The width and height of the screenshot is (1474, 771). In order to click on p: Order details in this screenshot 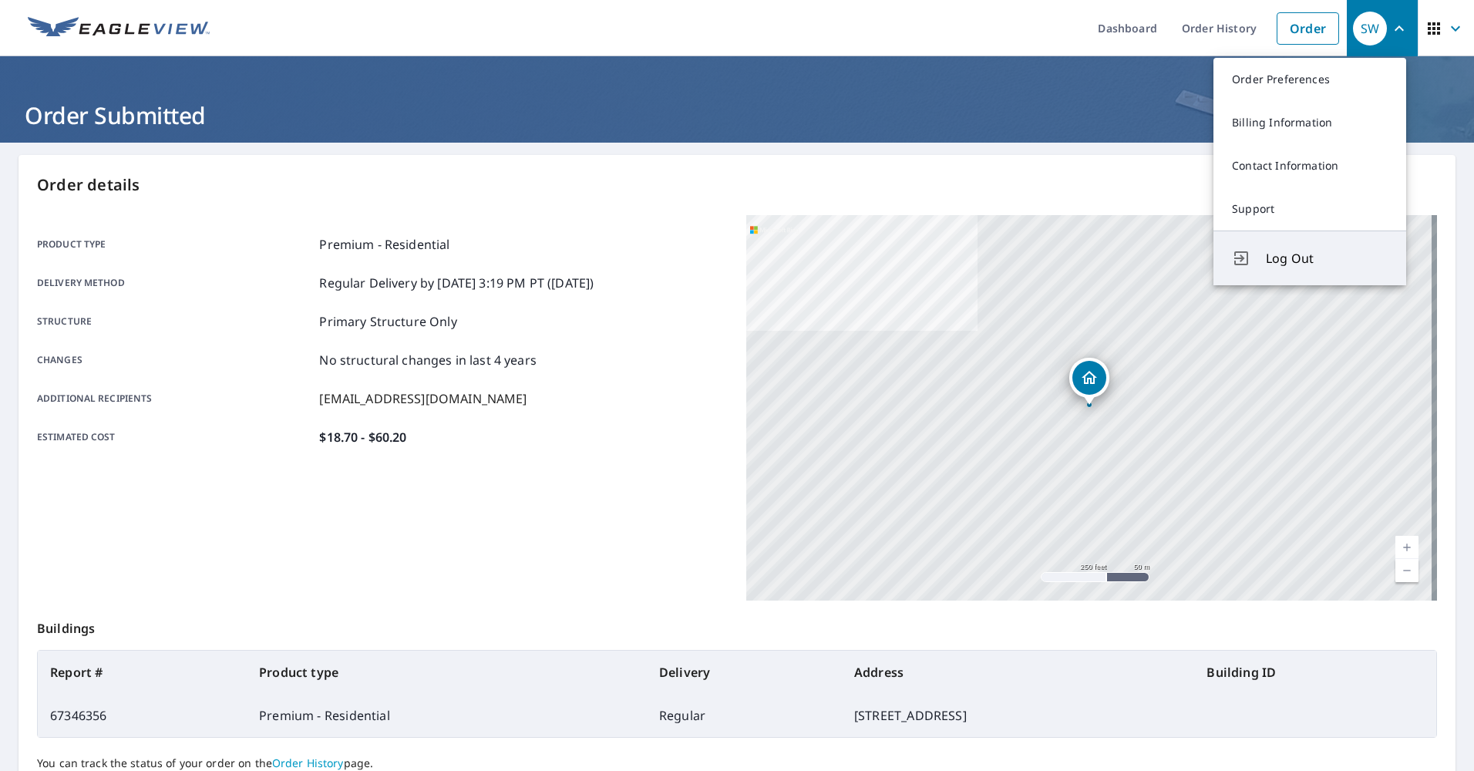, I will do `click(737, 185)`.